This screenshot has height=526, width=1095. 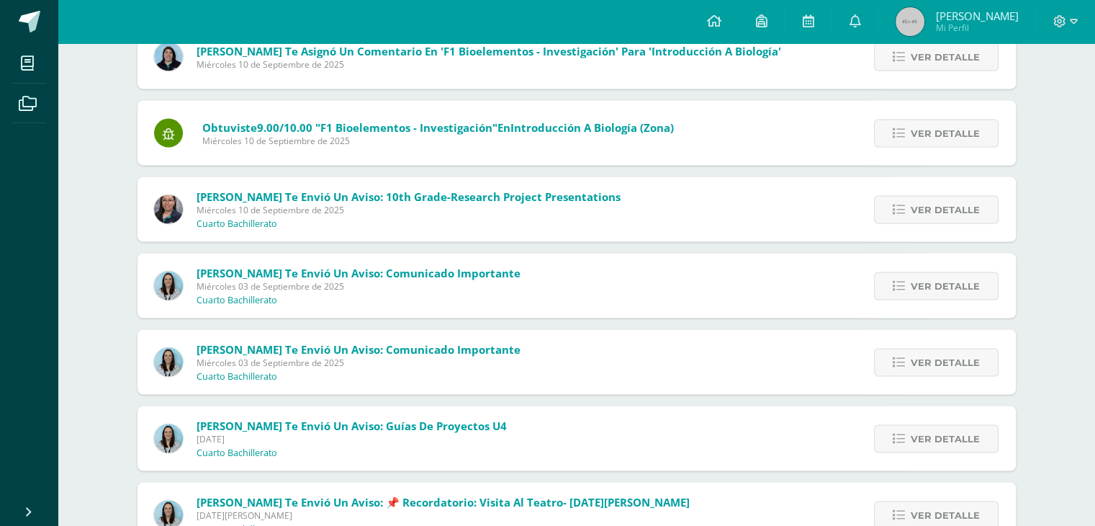 What do you see at coordinates (438, 127) in the screenshot?
I see `span: Obtuviste en` at bounding box center [438, 127].